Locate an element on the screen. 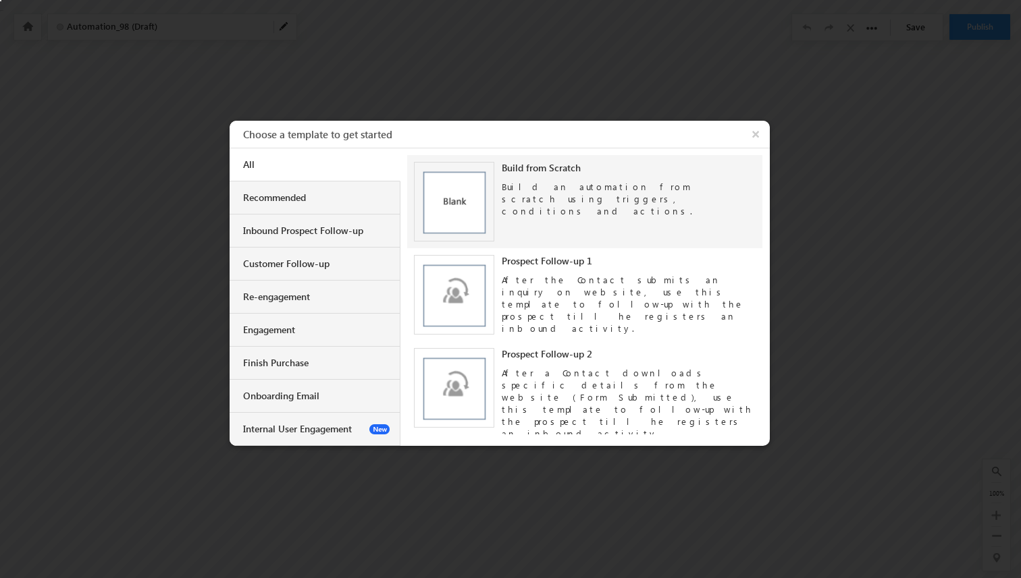  div: Prospect Follow-up 1 is located at coordinates (628, 261).